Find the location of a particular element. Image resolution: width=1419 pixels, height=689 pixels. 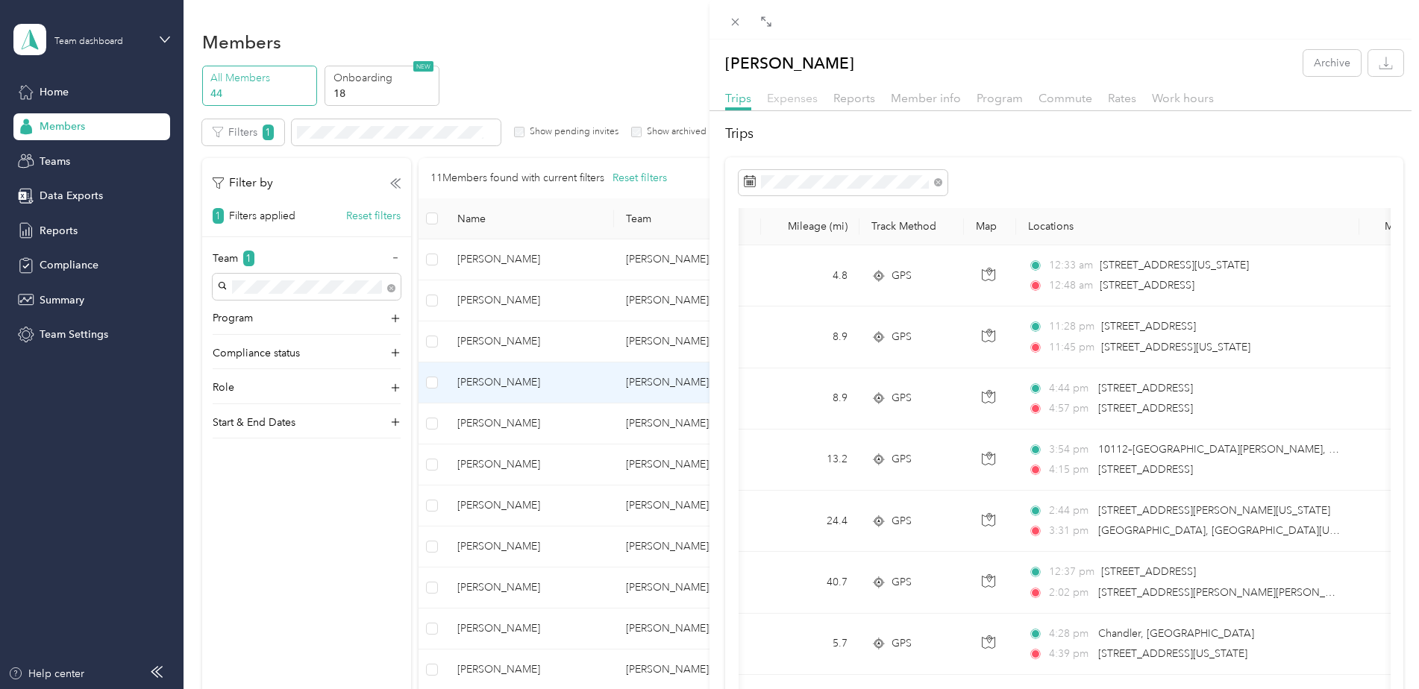

h2: Trips is located at coordinates (1064, 134).